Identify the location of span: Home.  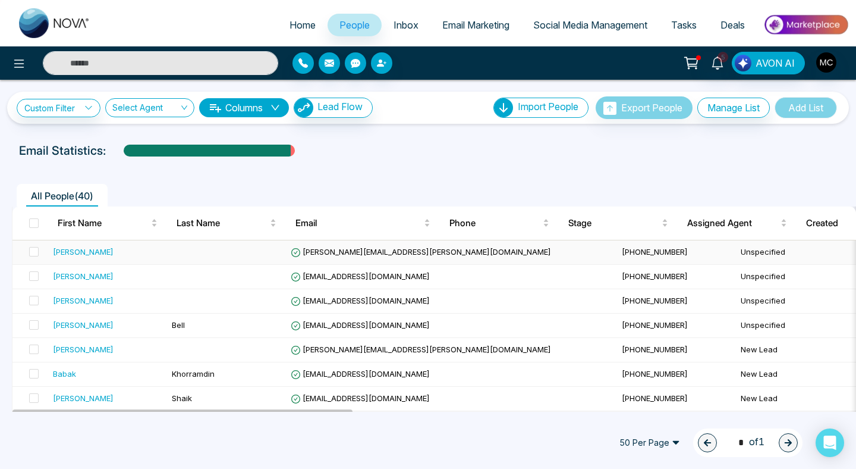
(303, 25).